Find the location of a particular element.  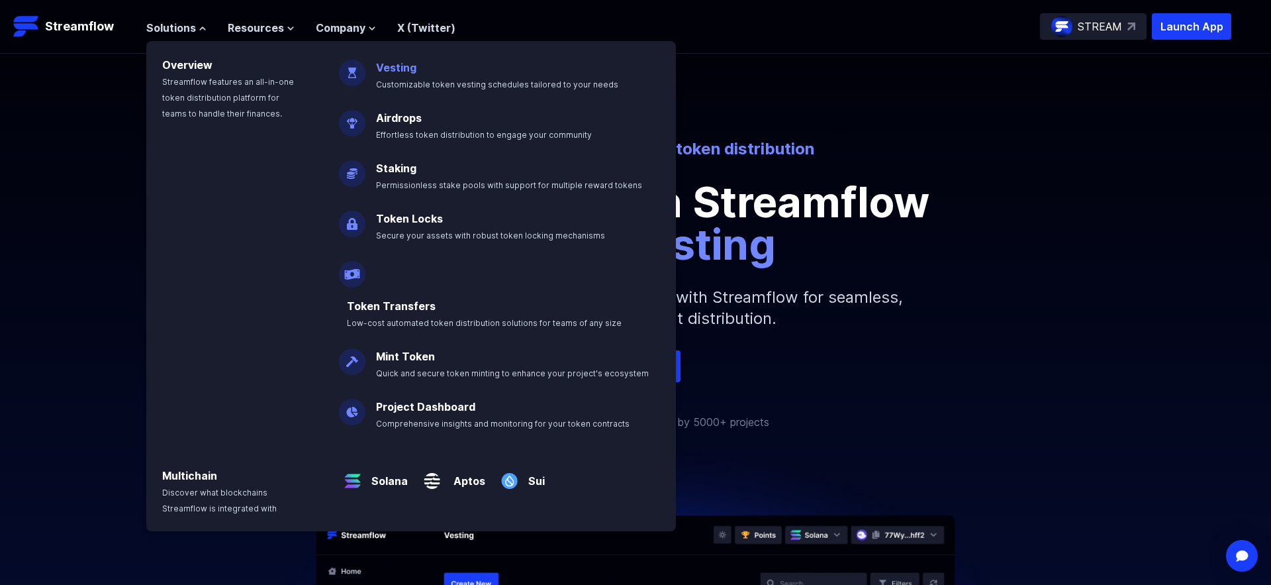

span: Customizable token vesting schedules tailored to your needs is located at coordinates (497, 84).